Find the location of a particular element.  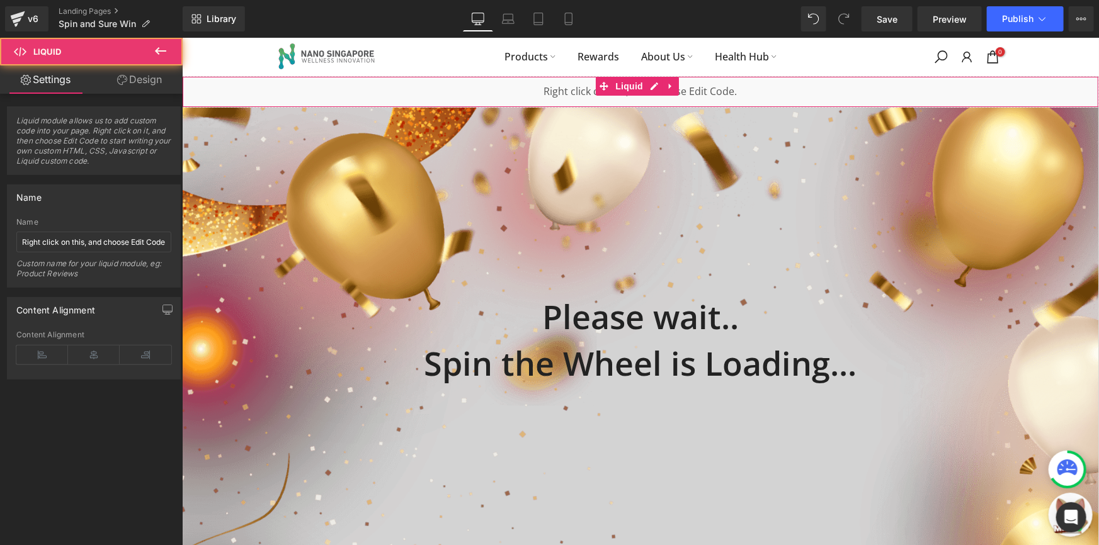

a: Rewards is located at coordinates (416, 19).